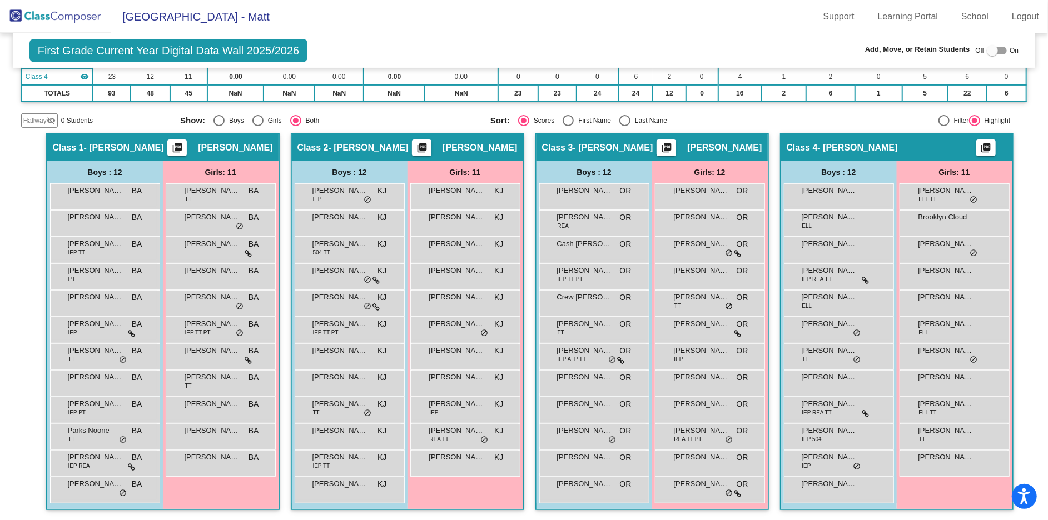  Describe the element at coordinates (188, 93) in the screenshot. I see `td: 45` at that location.